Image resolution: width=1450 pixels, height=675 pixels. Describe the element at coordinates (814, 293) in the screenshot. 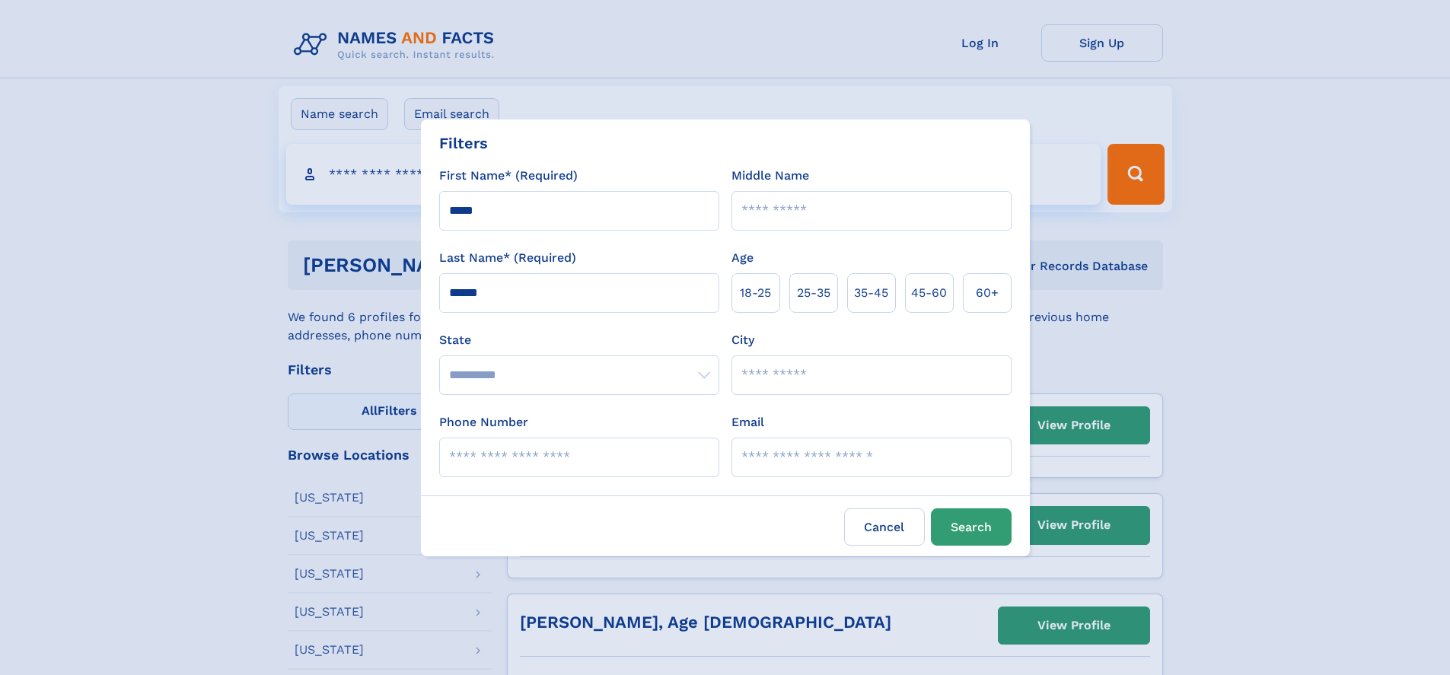

I see `span: 25‑35` at that location.